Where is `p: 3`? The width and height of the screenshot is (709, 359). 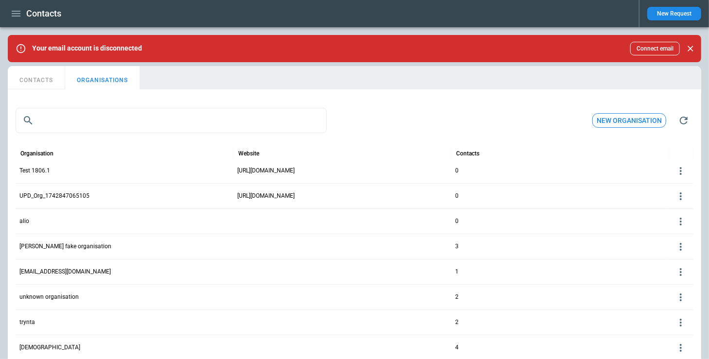 p: 3 is located at coordinates (457, 247).